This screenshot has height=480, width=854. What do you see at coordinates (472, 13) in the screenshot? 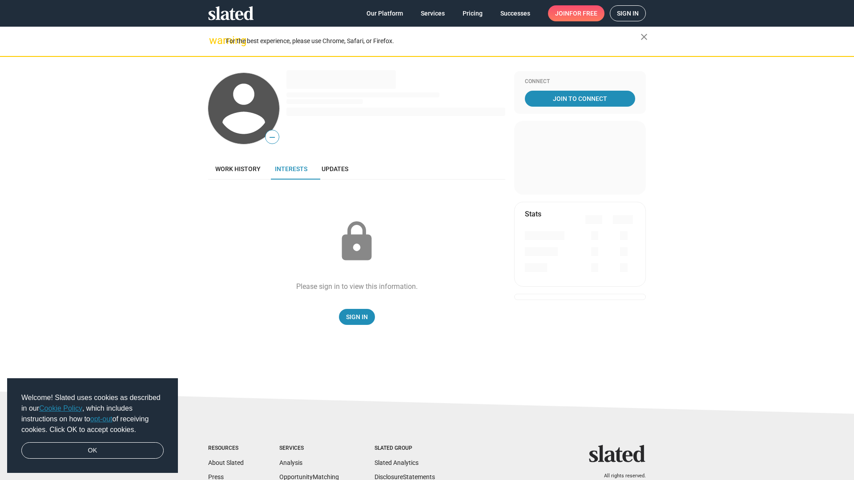
I see `a: Pricing` at bounding box center [472, 13].